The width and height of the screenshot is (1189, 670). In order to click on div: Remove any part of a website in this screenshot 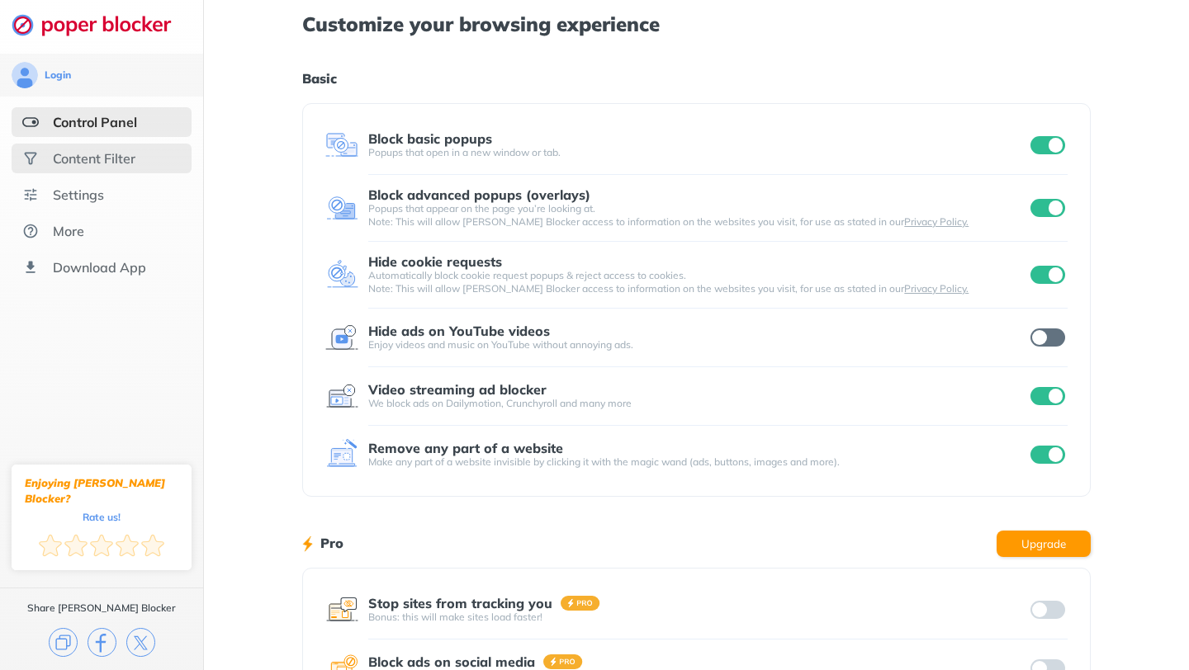, I will do `click(466, 448)`.